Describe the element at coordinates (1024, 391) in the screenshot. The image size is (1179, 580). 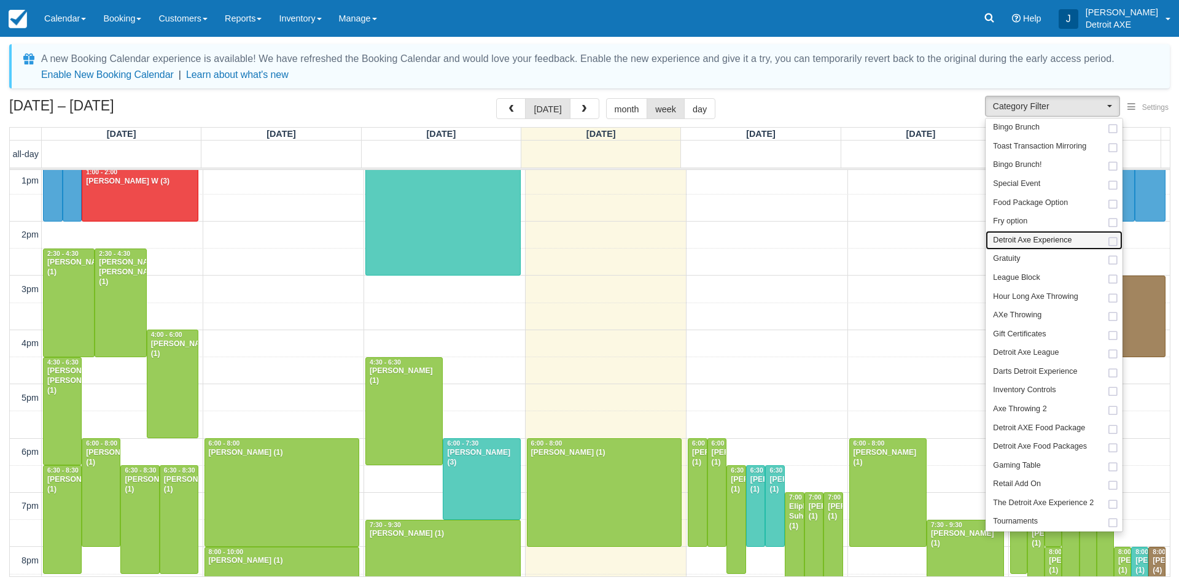
I see `span: Inventory Controls` at that location.